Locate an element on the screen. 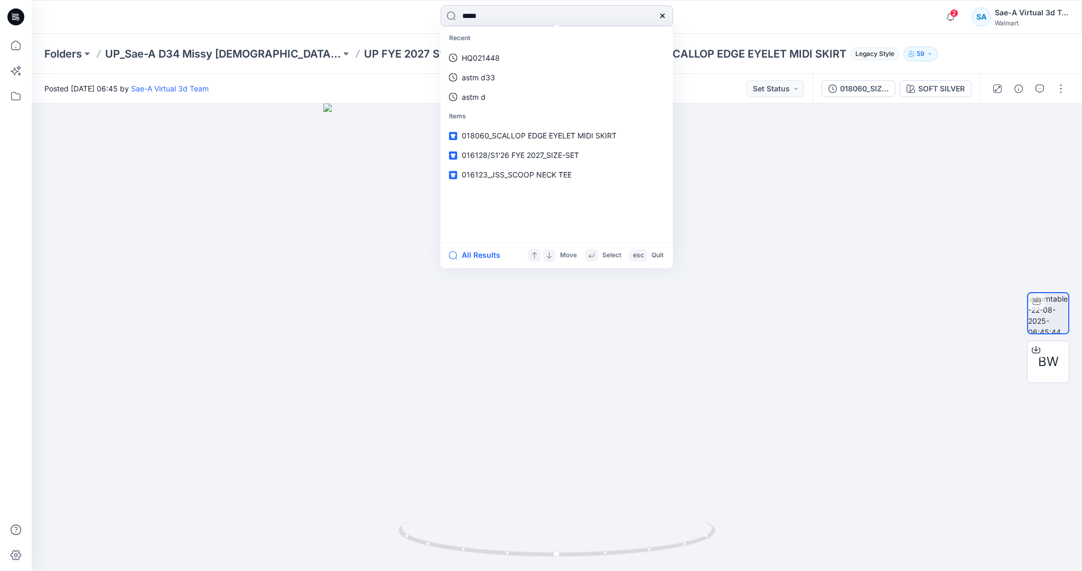  p: 59 is located at coordinates (920, 54).